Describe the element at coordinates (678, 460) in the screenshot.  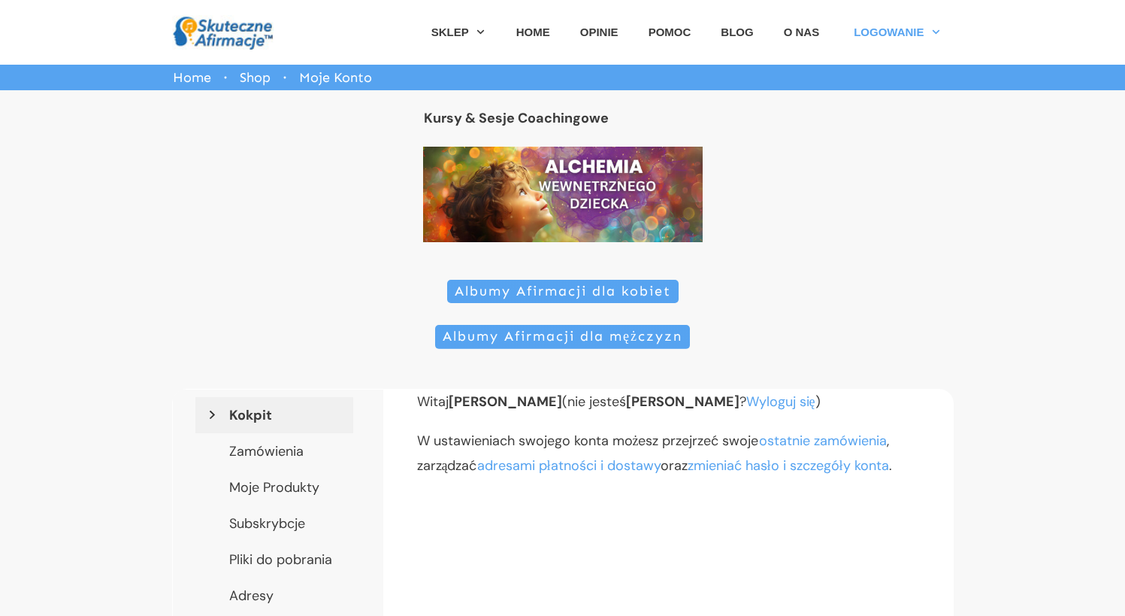
I see `p: W ustawieniach swojego konta możesz przejrzeć swoje , zarządzać oraz .` at that location.